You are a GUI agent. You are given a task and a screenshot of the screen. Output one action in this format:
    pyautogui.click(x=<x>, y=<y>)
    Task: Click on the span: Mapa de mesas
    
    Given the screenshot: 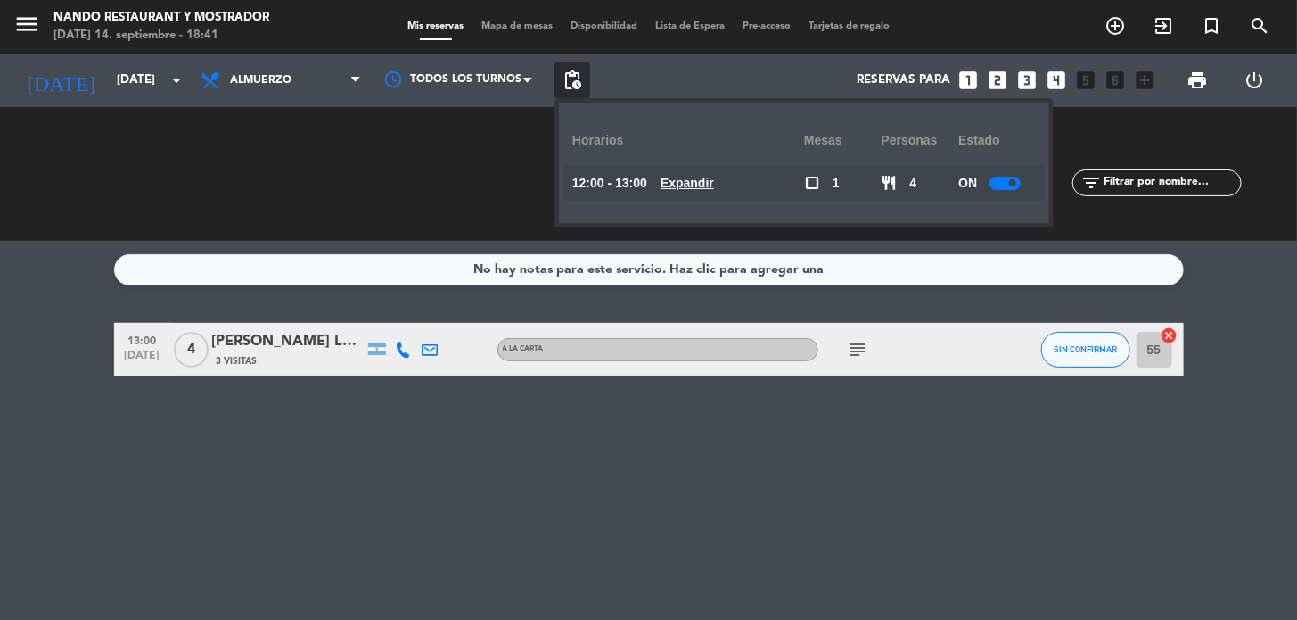 What is the action you would take?
    pyautogui.click(x=517, y=26)
    